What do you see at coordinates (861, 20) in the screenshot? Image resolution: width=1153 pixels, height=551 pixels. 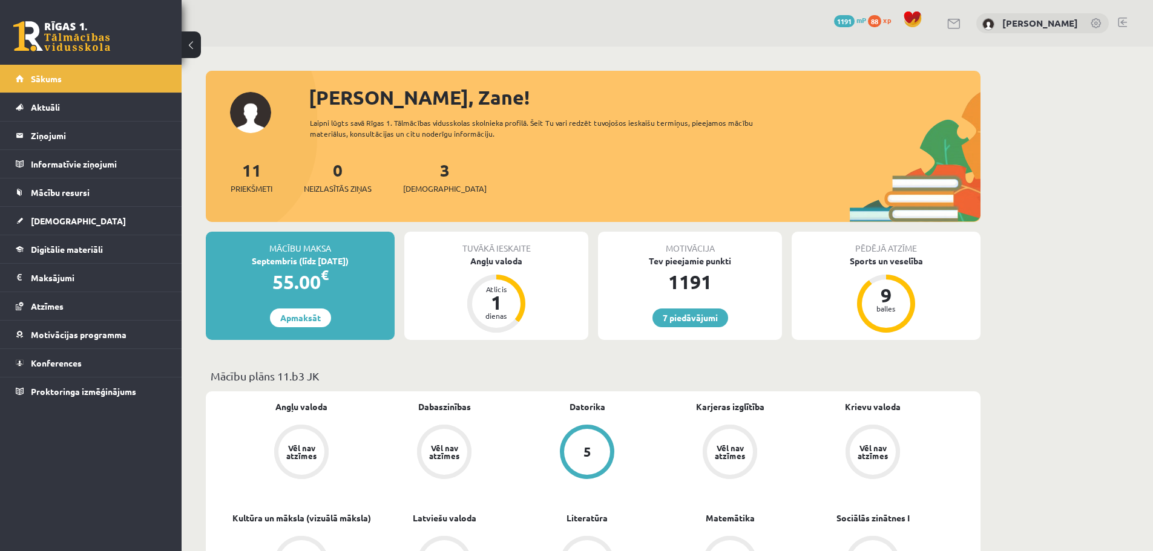 I see `span: mP` at bounding box center [861, 20].